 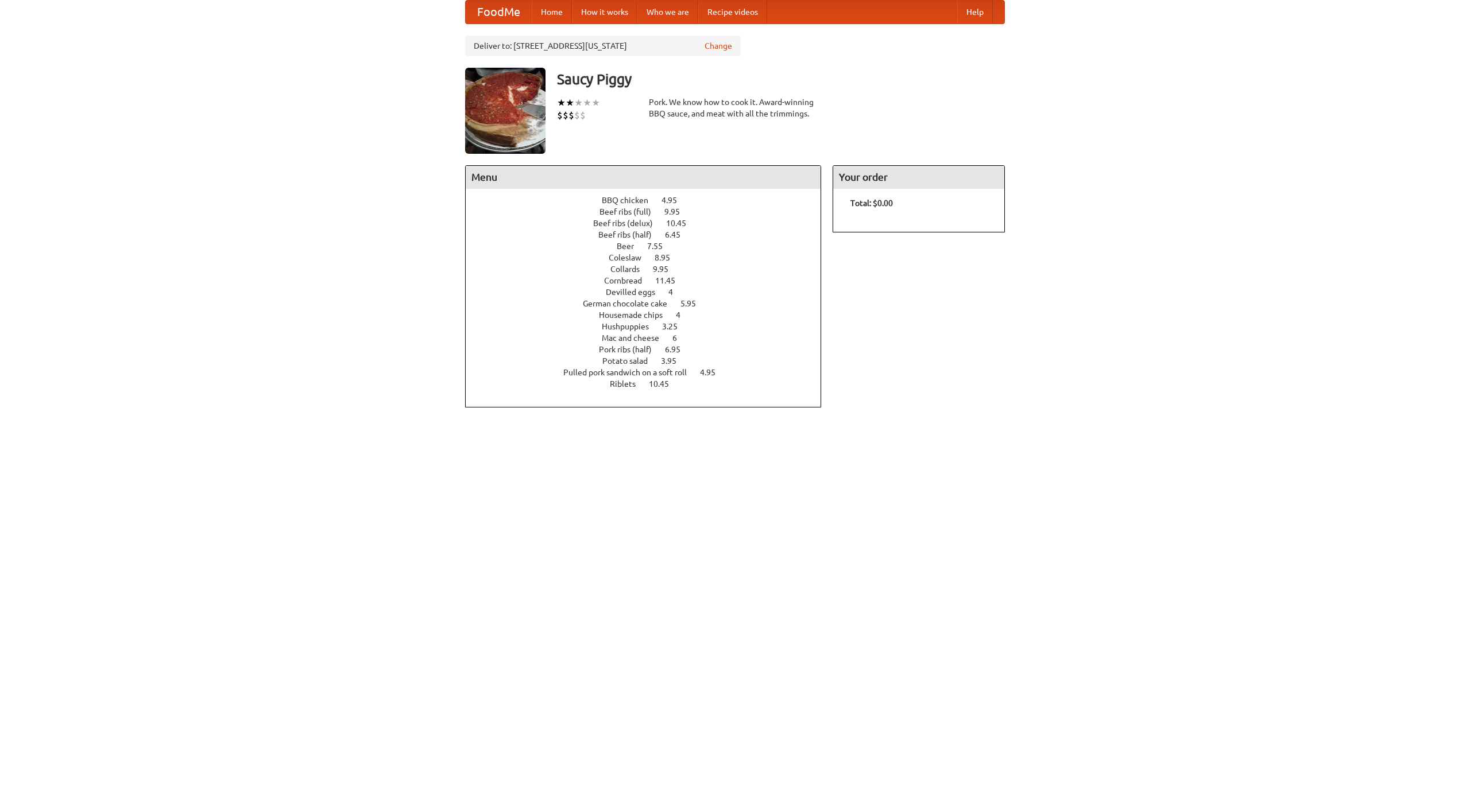 What do you see at coordinates (650, 223) in the screenshot?
I see `a: Beef ribs (delux) 10.45` at bounding box center [650, 223].